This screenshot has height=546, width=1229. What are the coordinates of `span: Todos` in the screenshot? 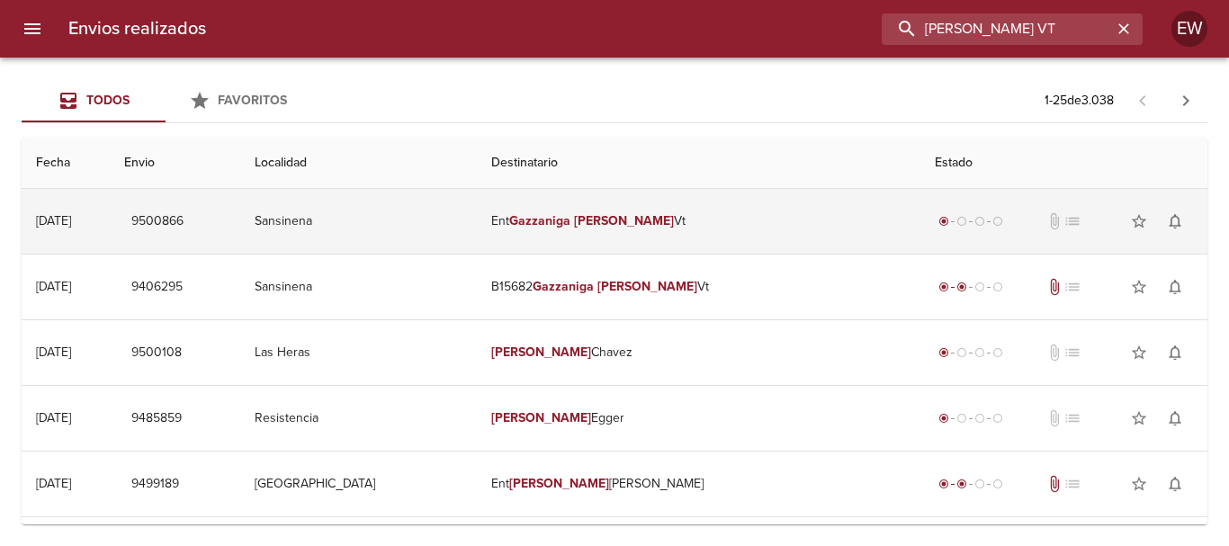 It's located at (108, 100).